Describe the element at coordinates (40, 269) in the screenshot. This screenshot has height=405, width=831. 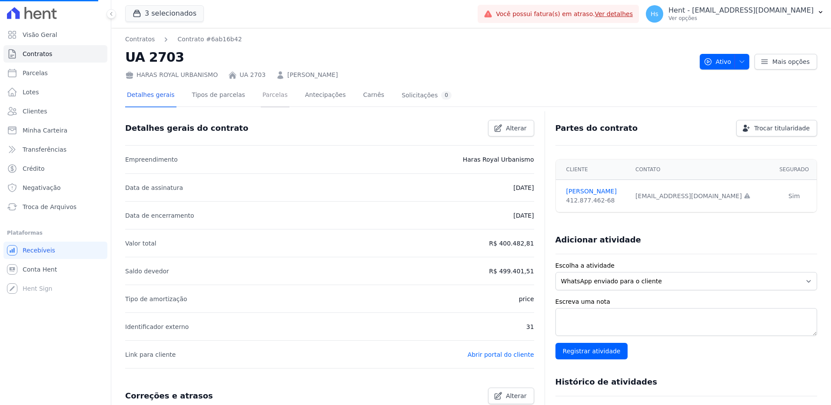
I see `span: Conta Hent` at that location.